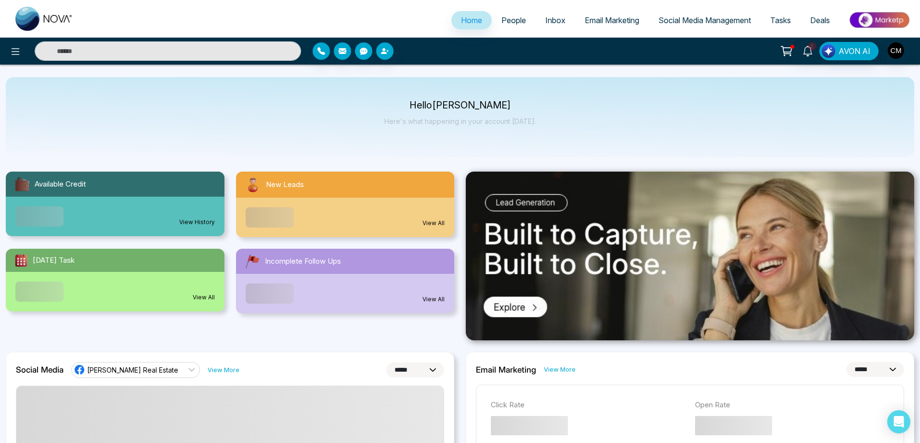  I want to click on button: AVON AI, so click(849, 51).